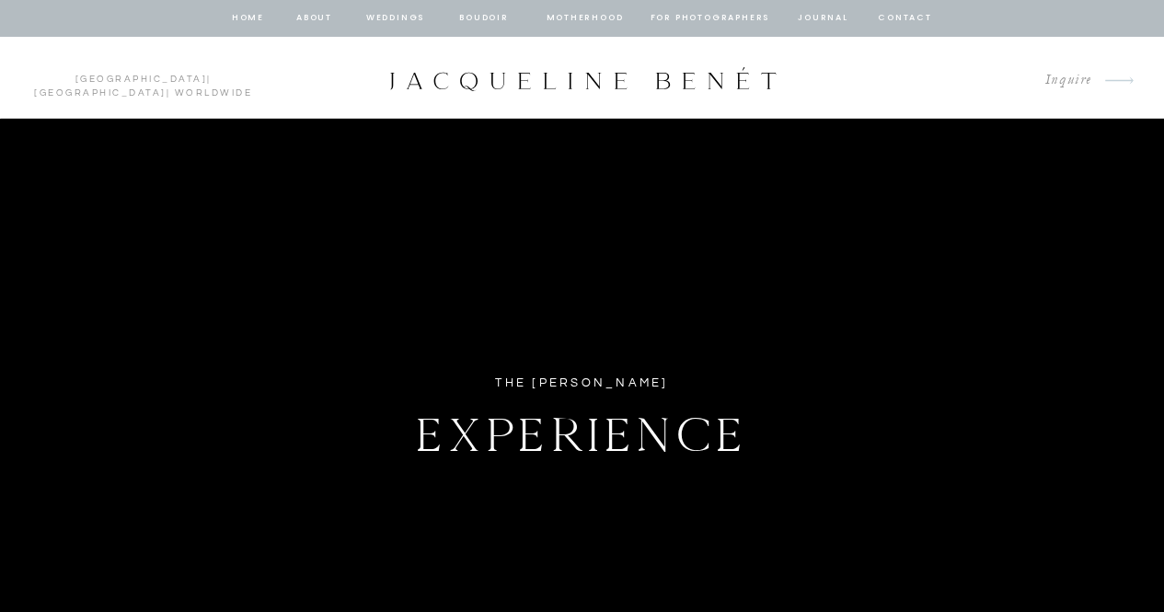 Image resolution: width=1164 pixels, height=612 pixels. Describe the element at coordinates (396, 18) in the screenshot. I see `nav: Weddings` at that location.